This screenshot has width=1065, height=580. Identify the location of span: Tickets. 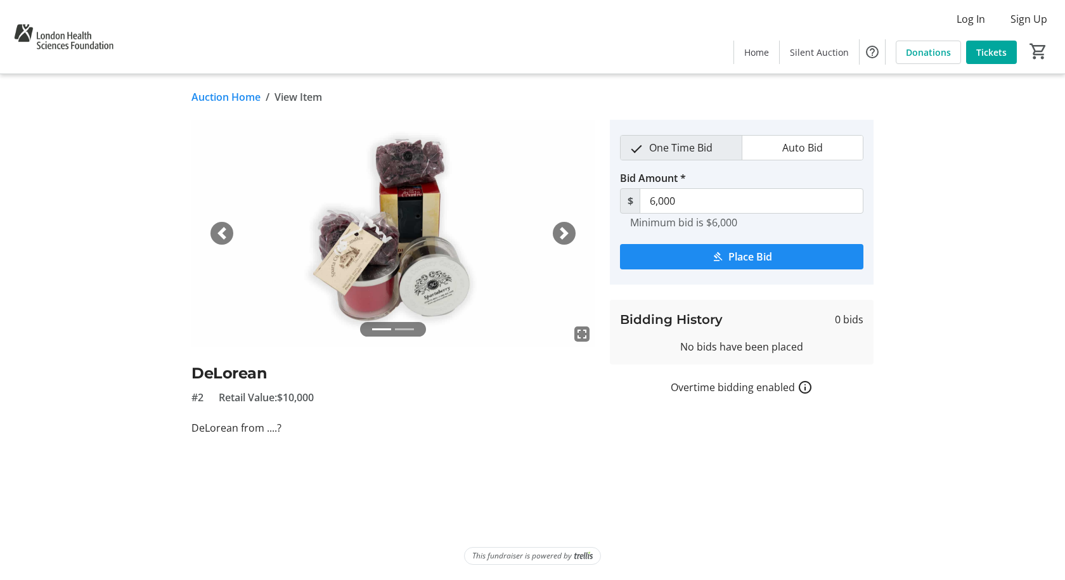
(991, 52).